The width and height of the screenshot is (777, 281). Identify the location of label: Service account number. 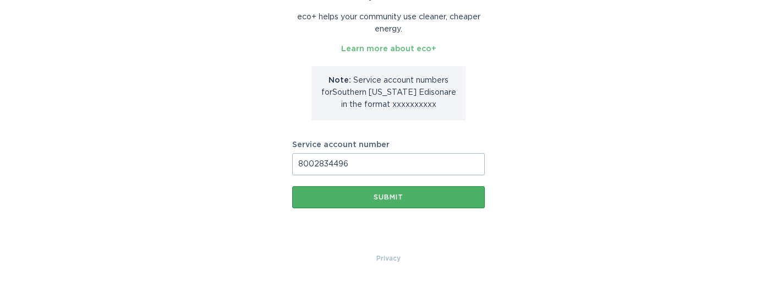
(389, 145).